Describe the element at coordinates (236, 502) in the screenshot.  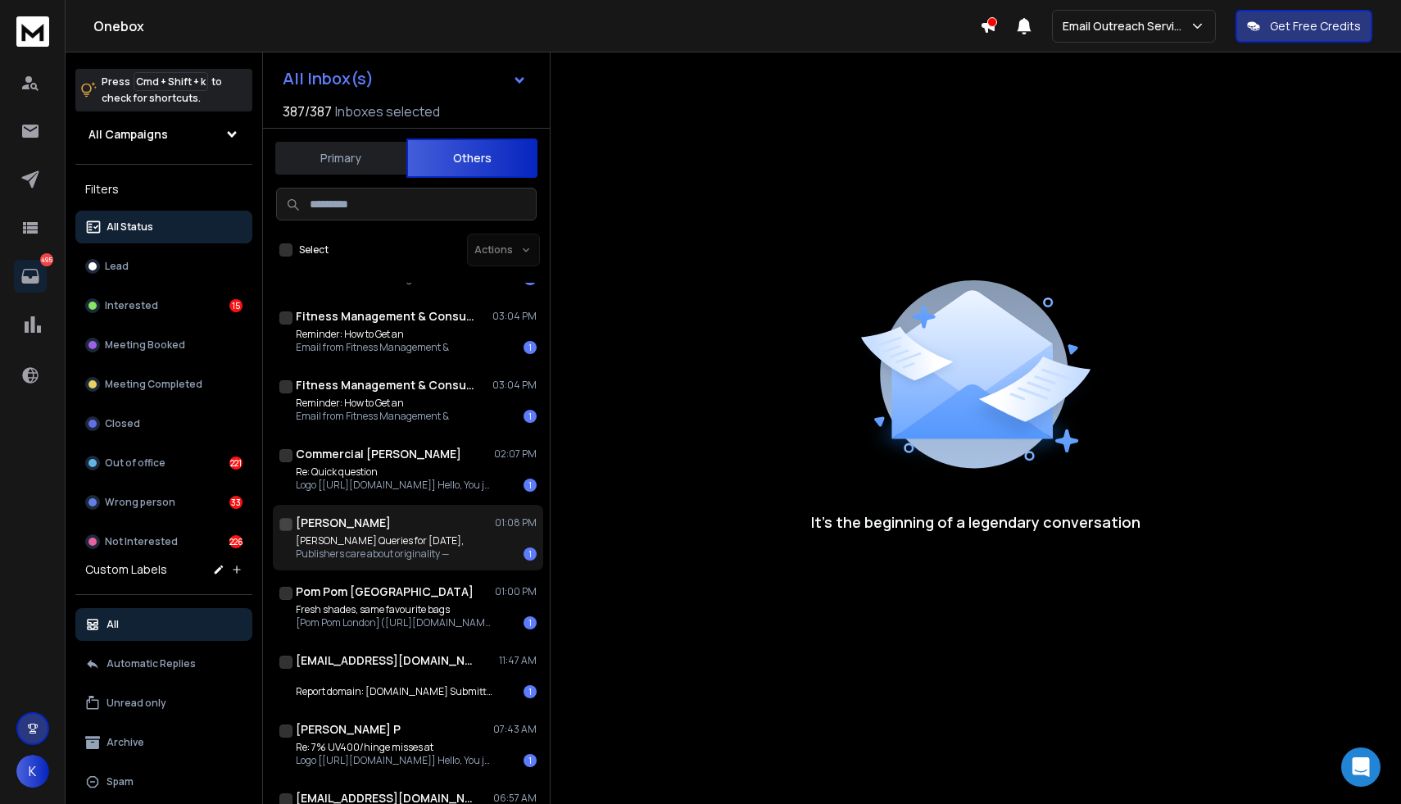
I see `div: 33` at that location.